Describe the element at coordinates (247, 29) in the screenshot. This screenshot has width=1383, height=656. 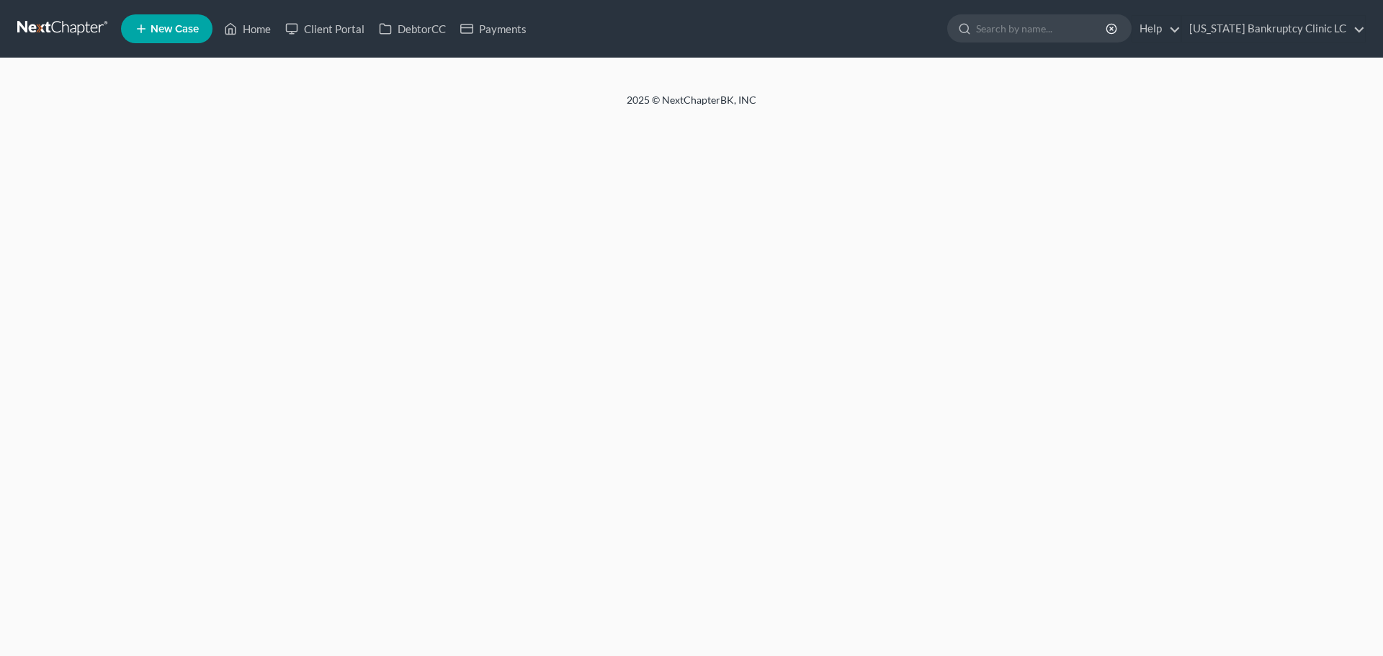
I see `a: Home` at that location.